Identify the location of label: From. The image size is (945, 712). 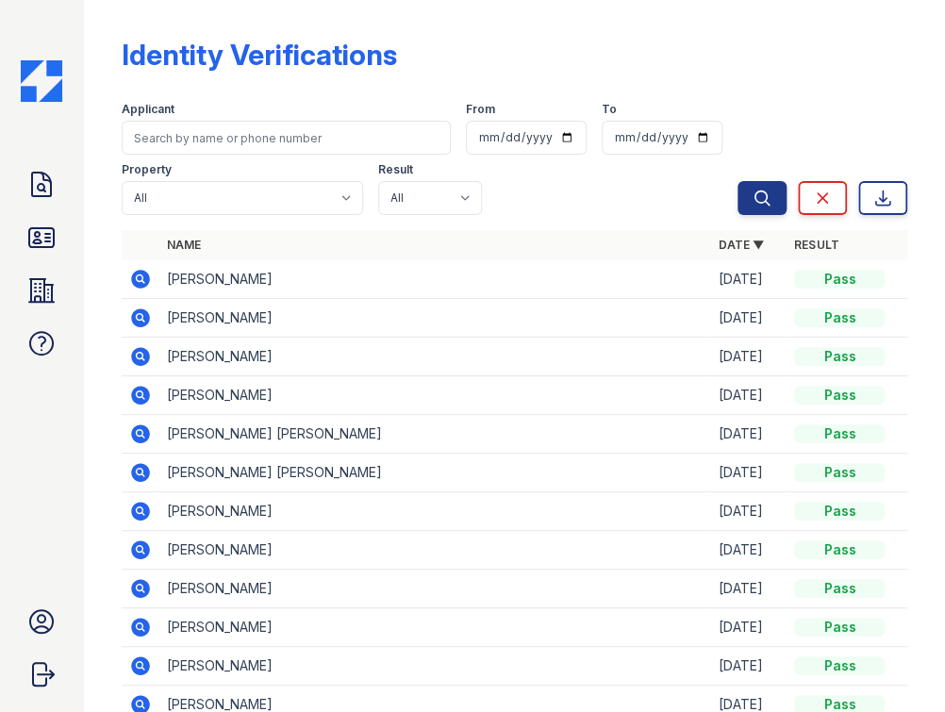
(480, 109).